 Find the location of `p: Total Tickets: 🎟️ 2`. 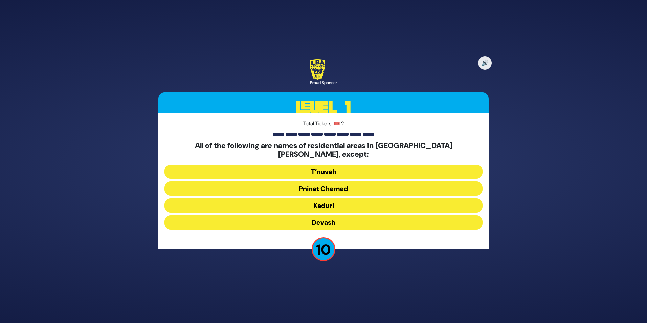

p: Total Tickets: 🎟️ 2 is located at coordinates (324, 124).